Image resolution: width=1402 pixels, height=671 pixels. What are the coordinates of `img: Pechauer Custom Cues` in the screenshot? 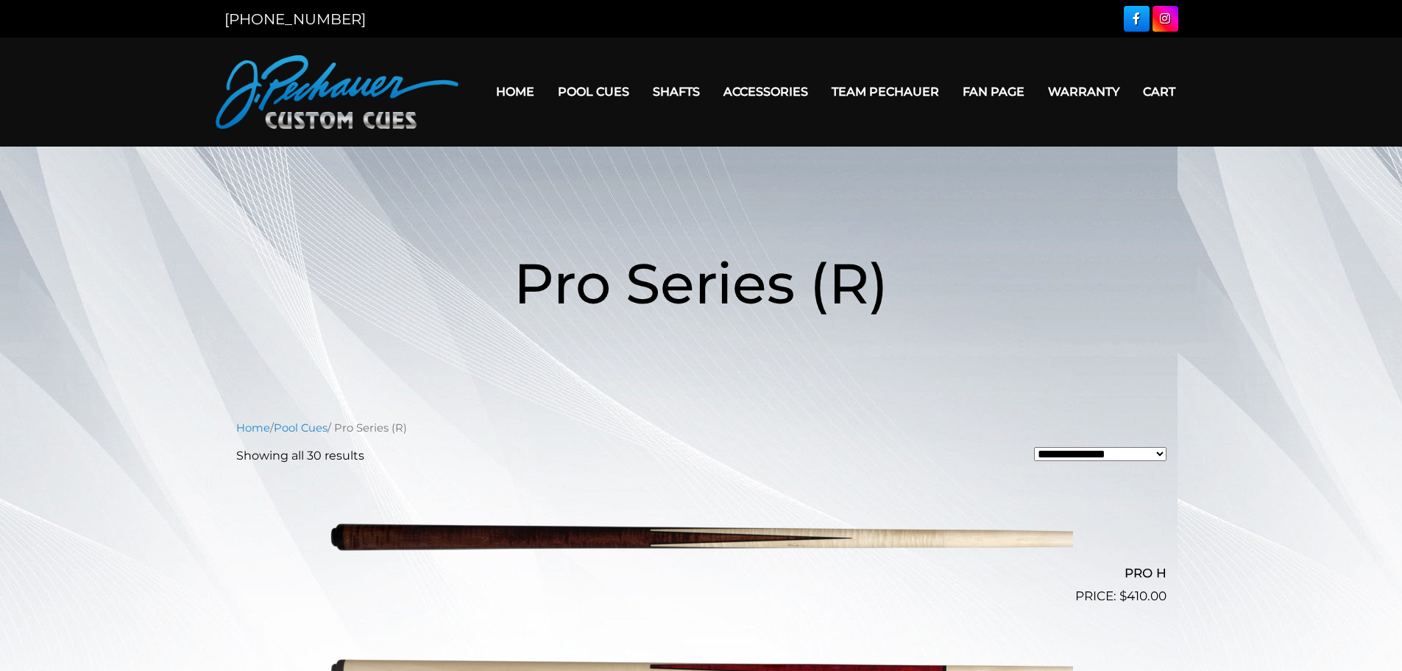 It's located at (337, 92).